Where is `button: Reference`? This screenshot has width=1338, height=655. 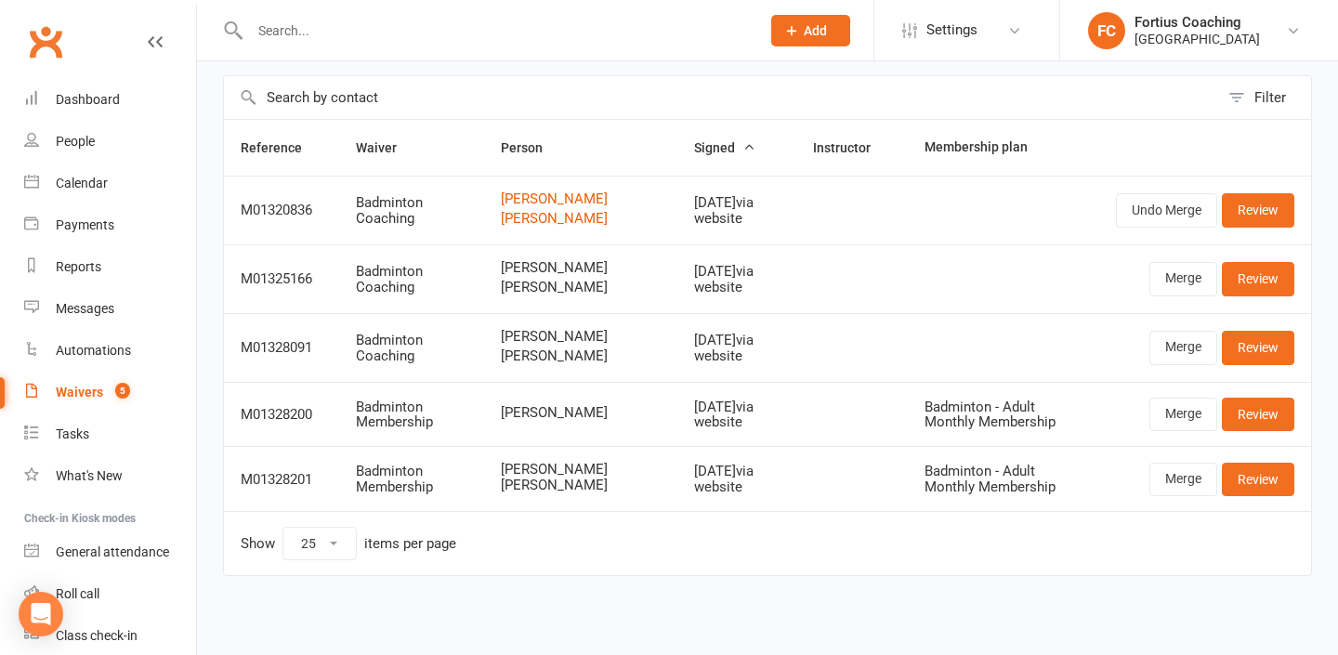 button: Reference is located at coordinates (281, 148).